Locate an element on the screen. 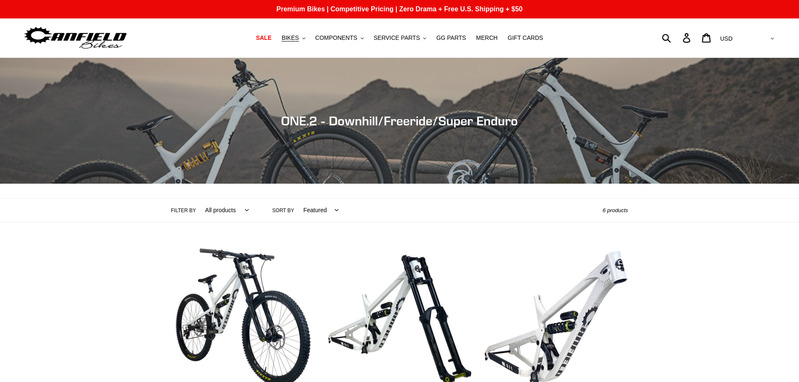 This screenshot has height=382, width=799. img: Canfield Bikes is located at coordinates (76, 38).